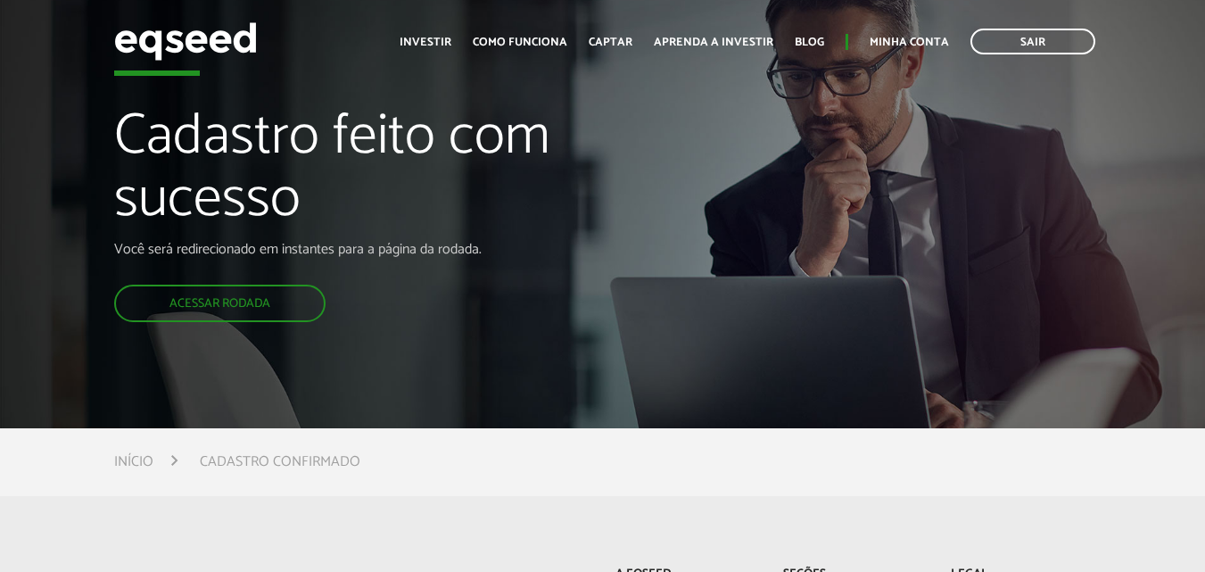  What do you see at coordinates (280, 461) in the screenshot?
I see `li: Cadastro confirmado` at bounding box center [280, 461].